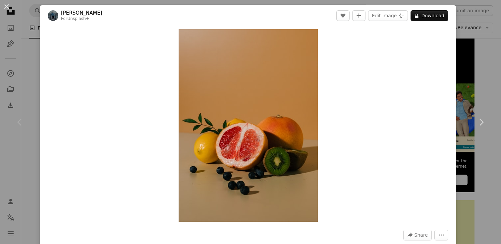 The height and width of the screenshot is (244, 501). What do you see at coordinates (53, 16) in the screenshot?
I see `a: Go to Faruk Tokluoğlu's profile` at bounding box center [53, 16].